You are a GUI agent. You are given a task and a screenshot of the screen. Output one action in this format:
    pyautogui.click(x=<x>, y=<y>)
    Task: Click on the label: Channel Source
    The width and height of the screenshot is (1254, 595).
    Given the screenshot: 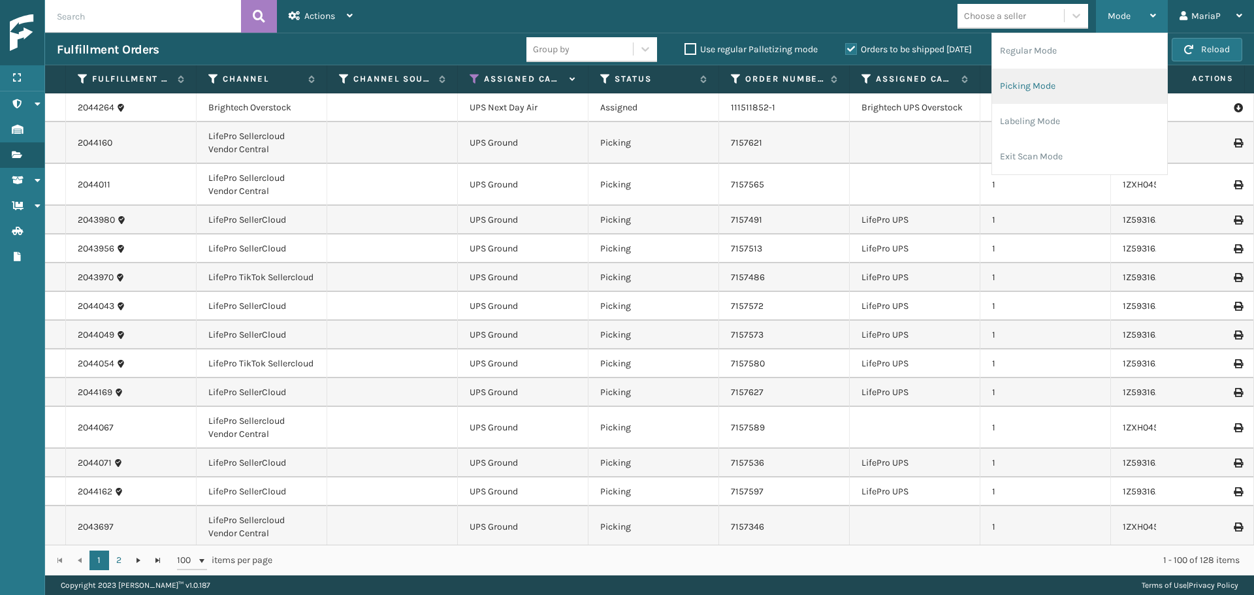 What is the action you would take?
    pyautogui.click(x=392, y=79)
    